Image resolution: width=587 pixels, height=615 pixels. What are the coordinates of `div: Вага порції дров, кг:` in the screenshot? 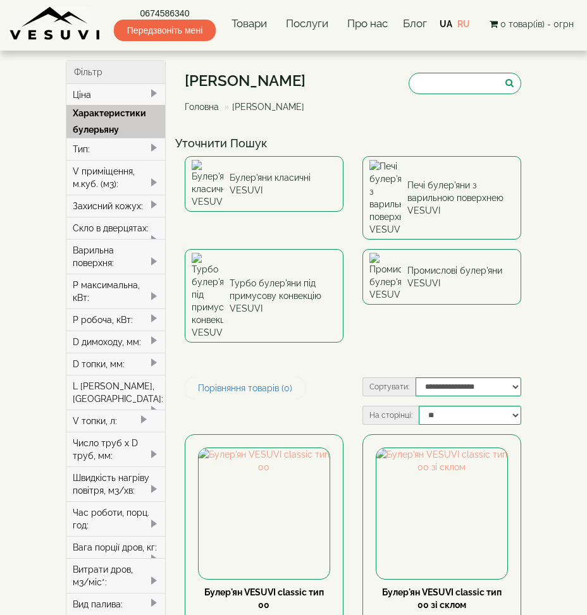 It's located at (116, 547).